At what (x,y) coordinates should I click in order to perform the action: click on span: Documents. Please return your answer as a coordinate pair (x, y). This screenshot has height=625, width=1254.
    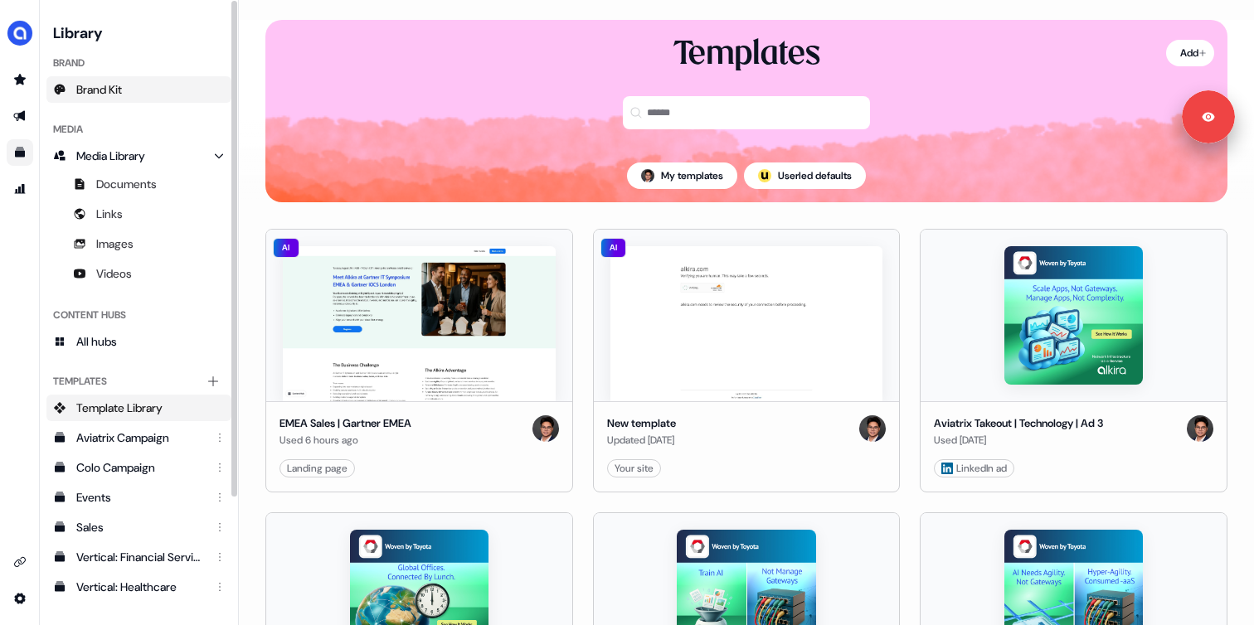
    Looking at the image, I should click on (126, 184).